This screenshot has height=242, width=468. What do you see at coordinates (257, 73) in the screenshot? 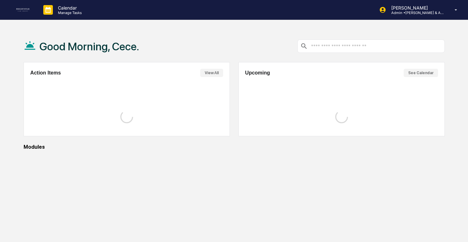
I see `h2: Upcoming` at bounding box center [257, 73].